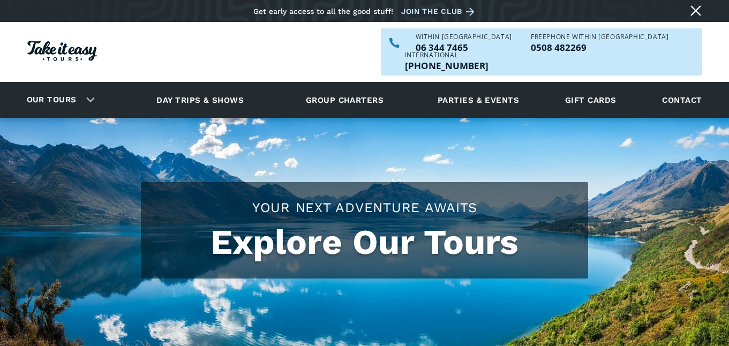 Image resolution: width=729 pixels, height=346 pixels. Describe the element at coordinates (447, 65) in the screenshot. I see `a: Call us outside of NZ on +6463447465` at that location.